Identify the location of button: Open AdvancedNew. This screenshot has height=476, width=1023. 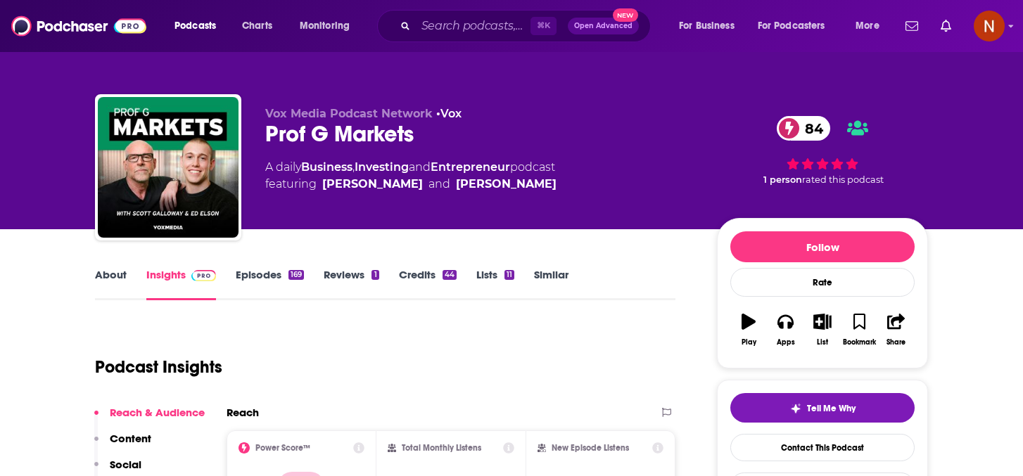
(603, 26).